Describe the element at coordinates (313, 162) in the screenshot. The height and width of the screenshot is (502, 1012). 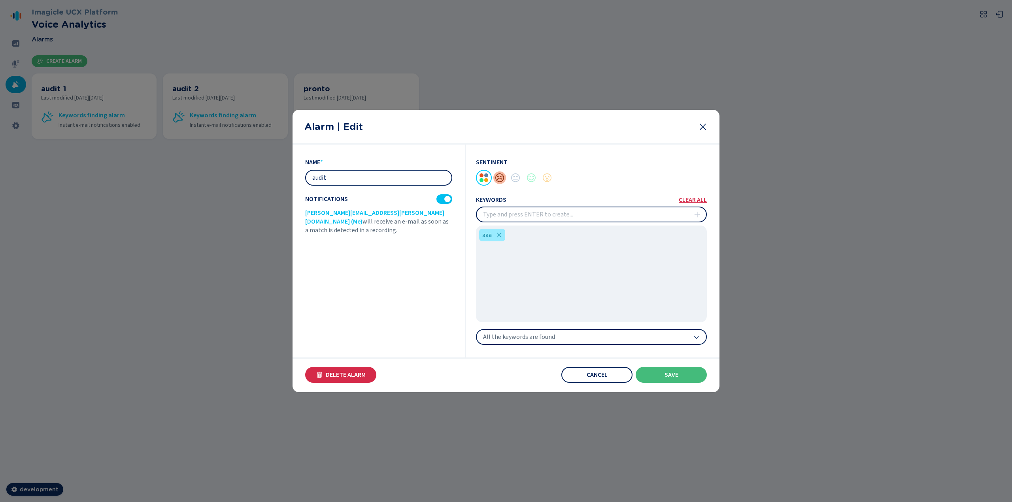
I see `span: name` at that location.